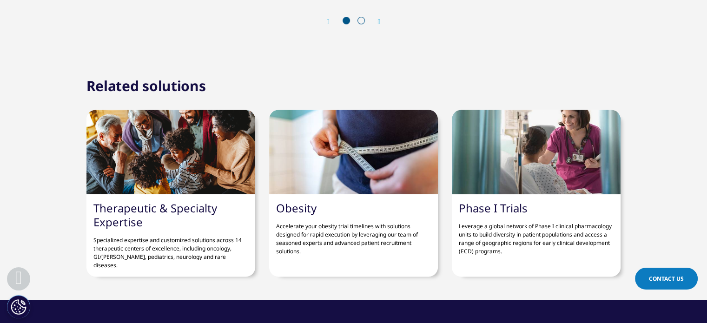 Image resolution: width=707 pixels, height=323 pixels. Describe the element at coordinates (171, 249) in the screenshot. I see `p: Specialized expertise and customized solutions across 14 therapeutic centers of excellence, inclu...` at that location.